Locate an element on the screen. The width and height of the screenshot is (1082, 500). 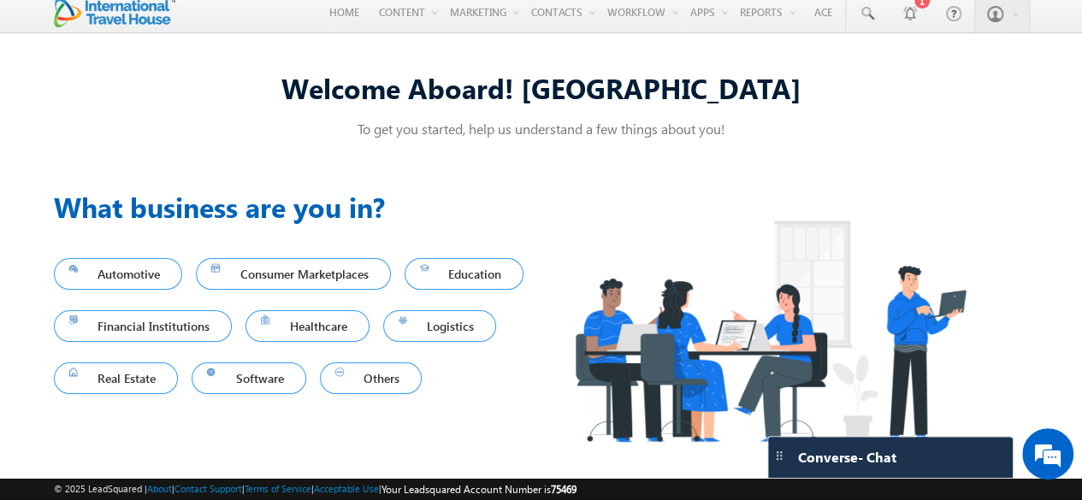
span: Healthcare is located at coordinates (307, 326).